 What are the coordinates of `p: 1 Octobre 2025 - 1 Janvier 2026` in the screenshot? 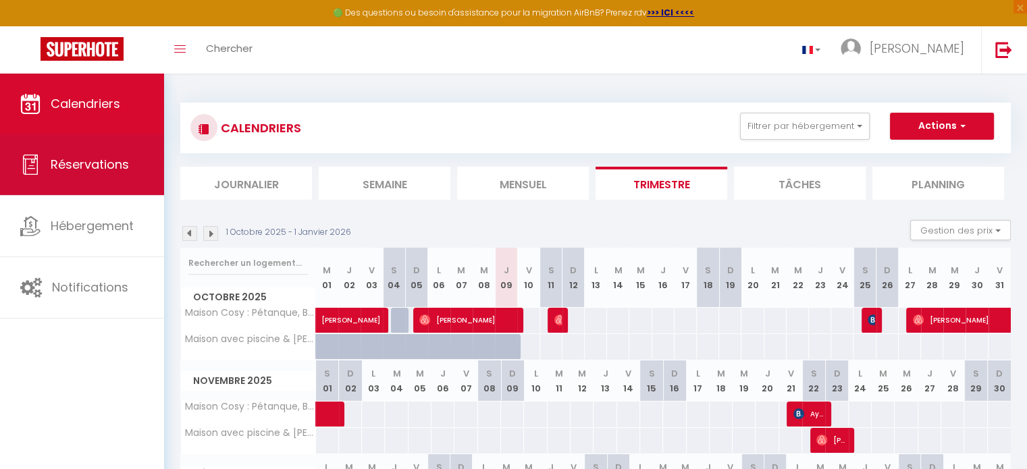 It's located at (288, 232).